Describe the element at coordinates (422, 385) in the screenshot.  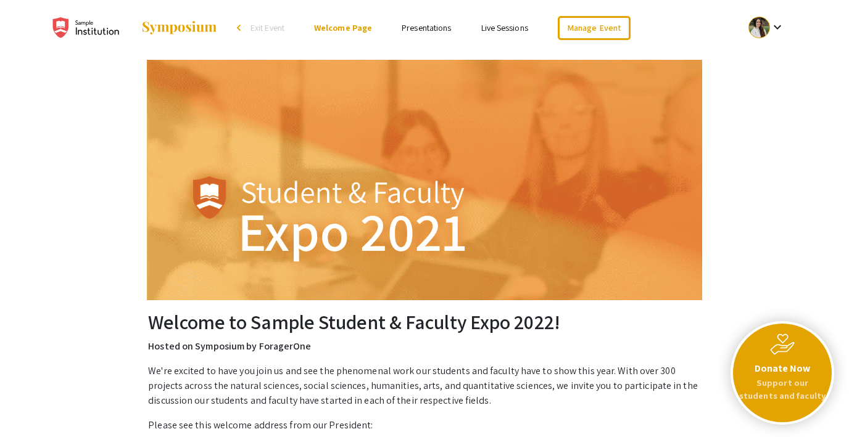
I see `span: We're excited to have you join us and see the phenomenal work our students and faculty have to sh...` at that location.